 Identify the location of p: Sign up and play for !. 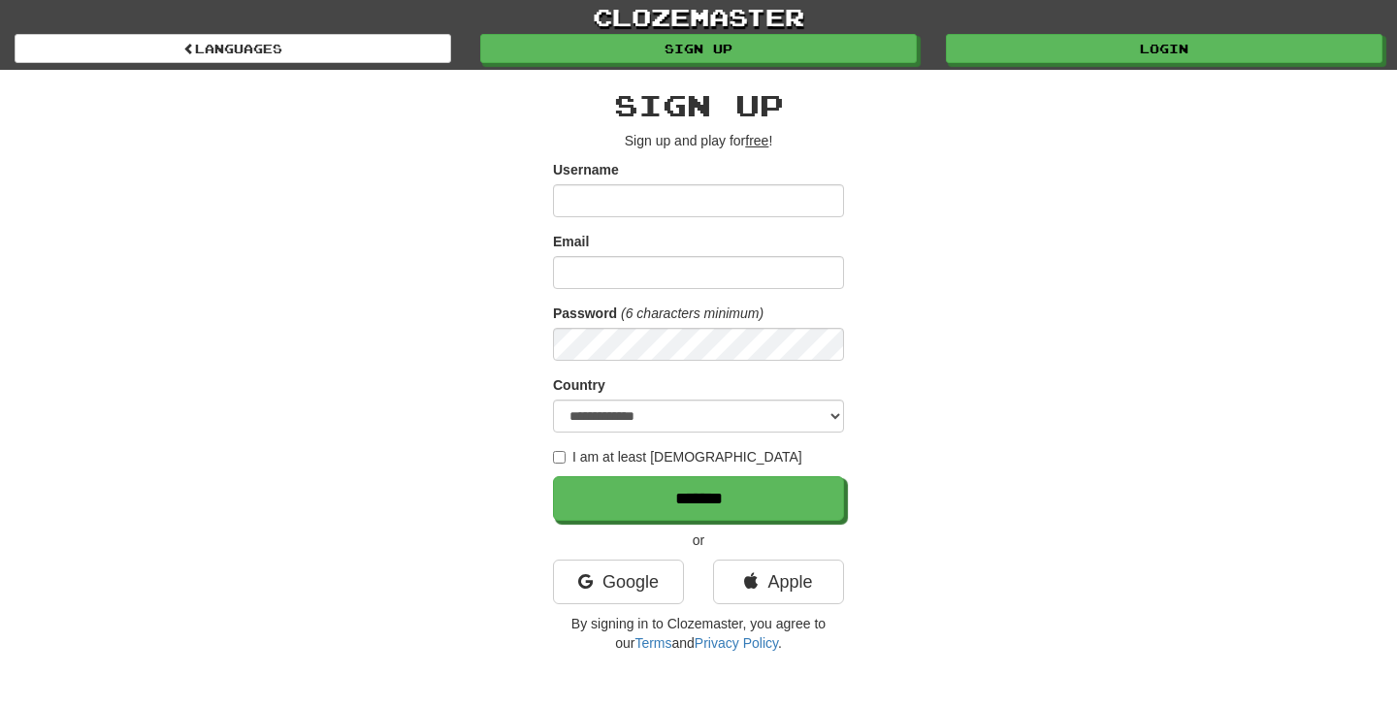
(698, 141).